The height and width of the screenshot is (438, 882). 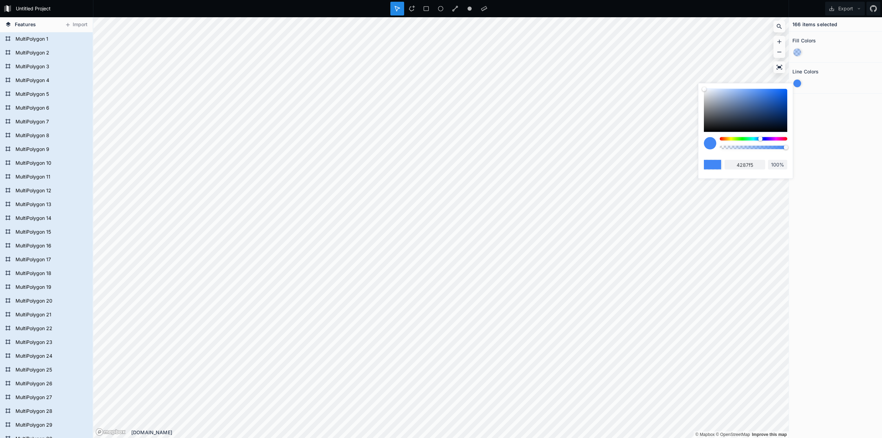 I want to click on h2: Line Colors, so click(x=806, y=71).